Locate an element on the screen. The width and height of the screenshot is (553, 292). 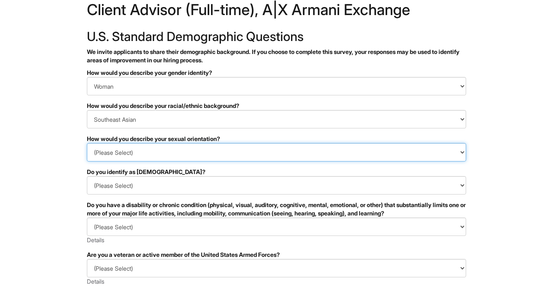
div: Do you have a disability or chronic condition (physical, visual, auditory, cognitive, mental, emo... is located at coordinates (277, 209).